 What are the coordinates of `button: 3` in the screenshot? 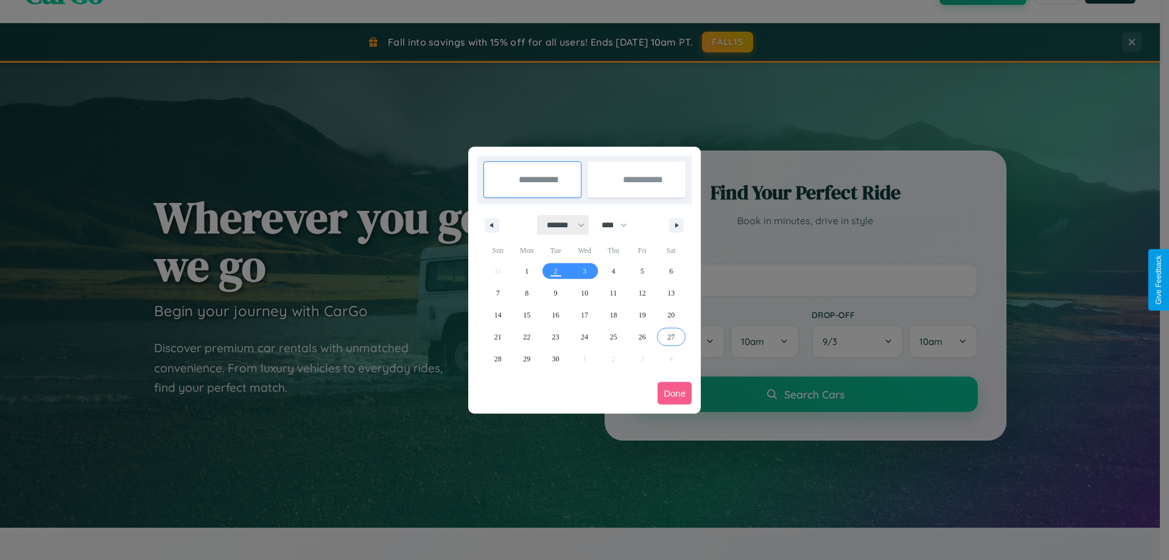 It's located at (584, 271).